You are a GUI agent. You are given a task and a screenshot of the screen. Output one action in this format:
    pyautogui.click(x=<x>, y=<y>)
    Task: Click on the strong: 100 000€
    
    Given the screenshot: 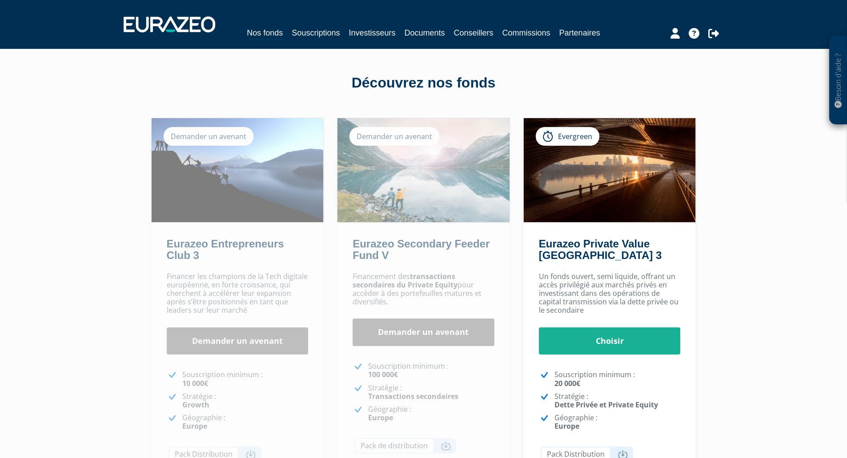 What is the action you would take?
    pyautogui.click(x=383, y=375)
    